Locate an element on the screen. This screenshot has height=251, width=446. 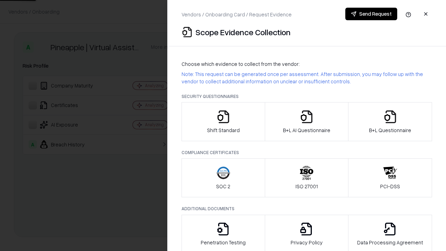
p: Shift Standard is located at coordinates (223, 130).